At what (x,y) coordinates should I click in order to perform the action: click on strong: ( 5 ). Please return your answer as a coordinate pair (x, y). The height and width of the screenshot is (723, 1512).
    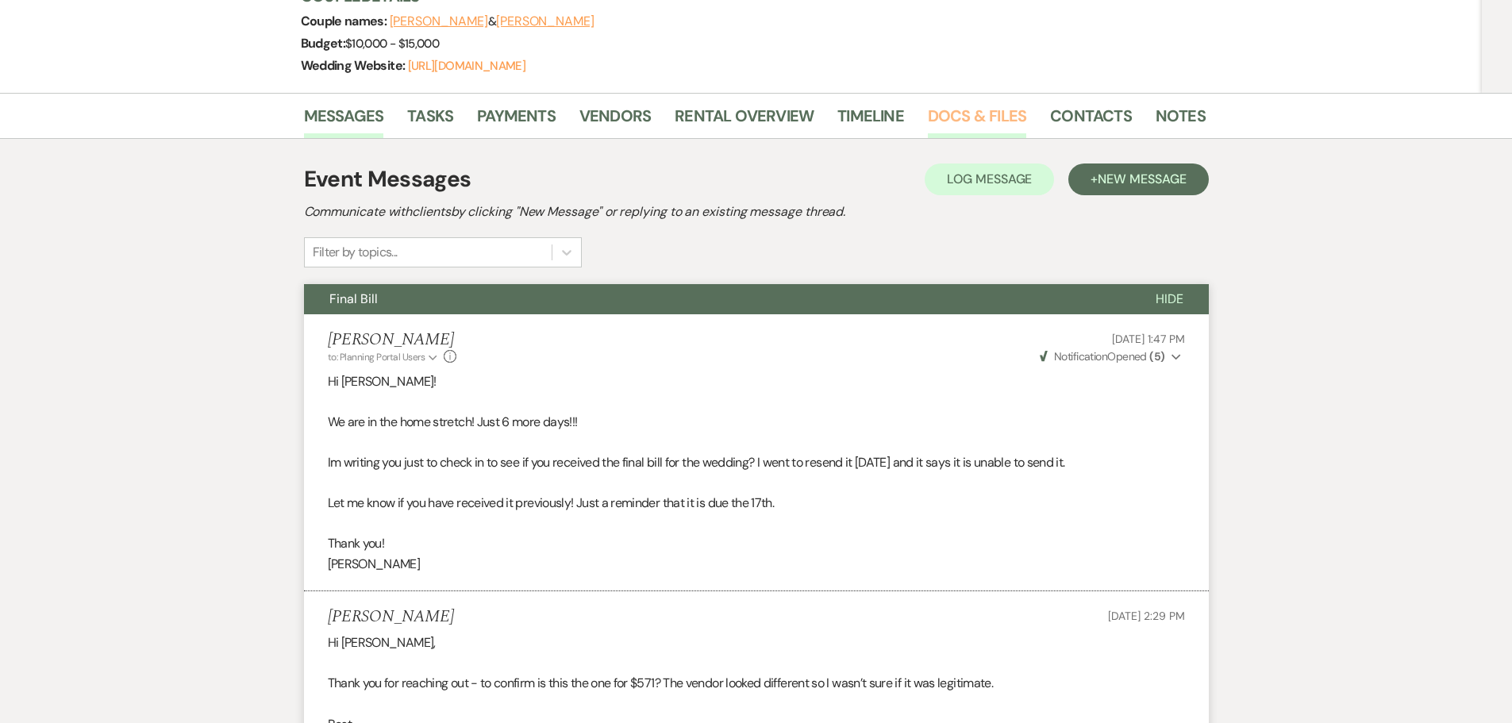
    Looking at the image, I should click on (1157, 356).